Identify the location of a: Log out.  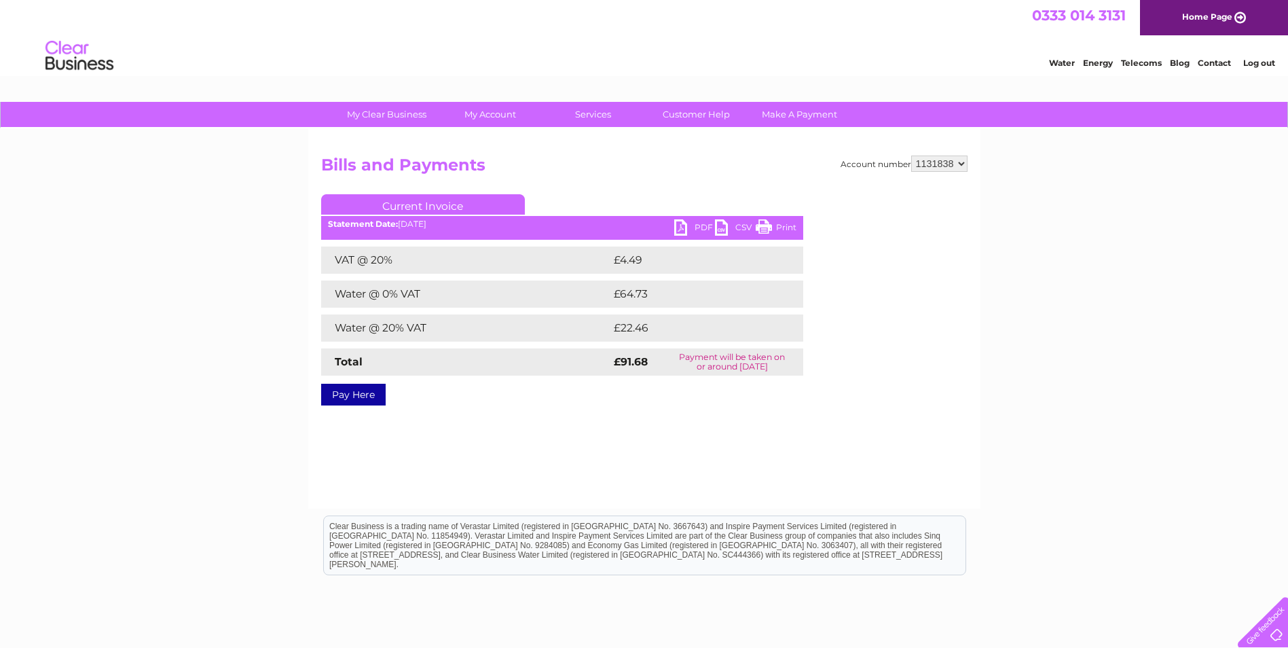
(1259, 62).